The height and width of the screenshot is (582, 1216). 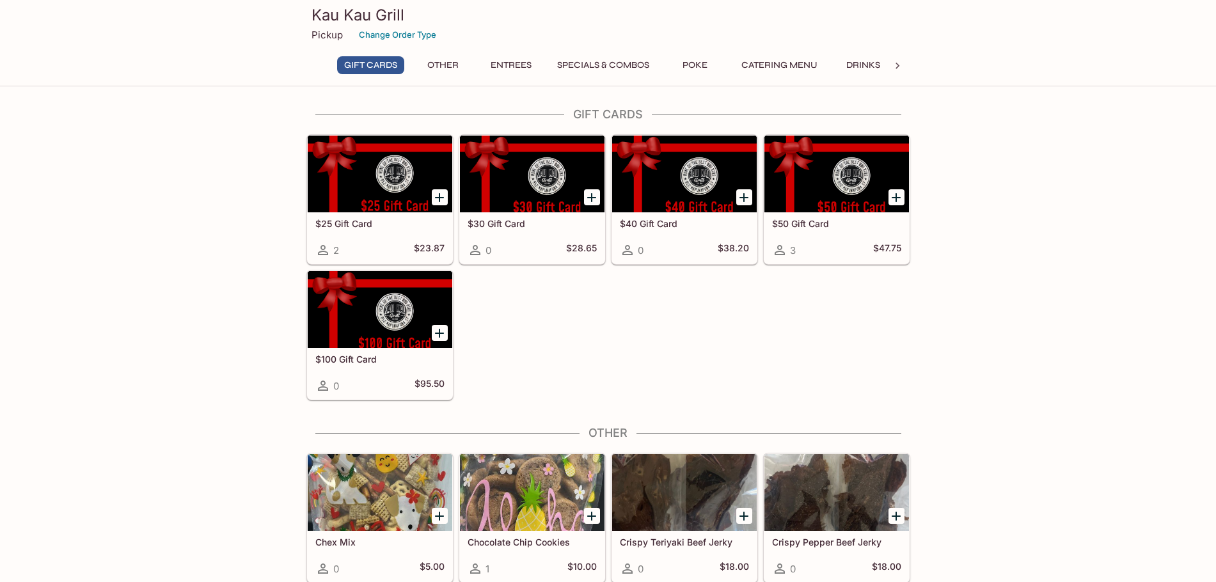 What do you see at coordinates (684, 199) in the screenshot?
I see `a: $40 Gift Card0$38.20` at bounding box center [684, 199].